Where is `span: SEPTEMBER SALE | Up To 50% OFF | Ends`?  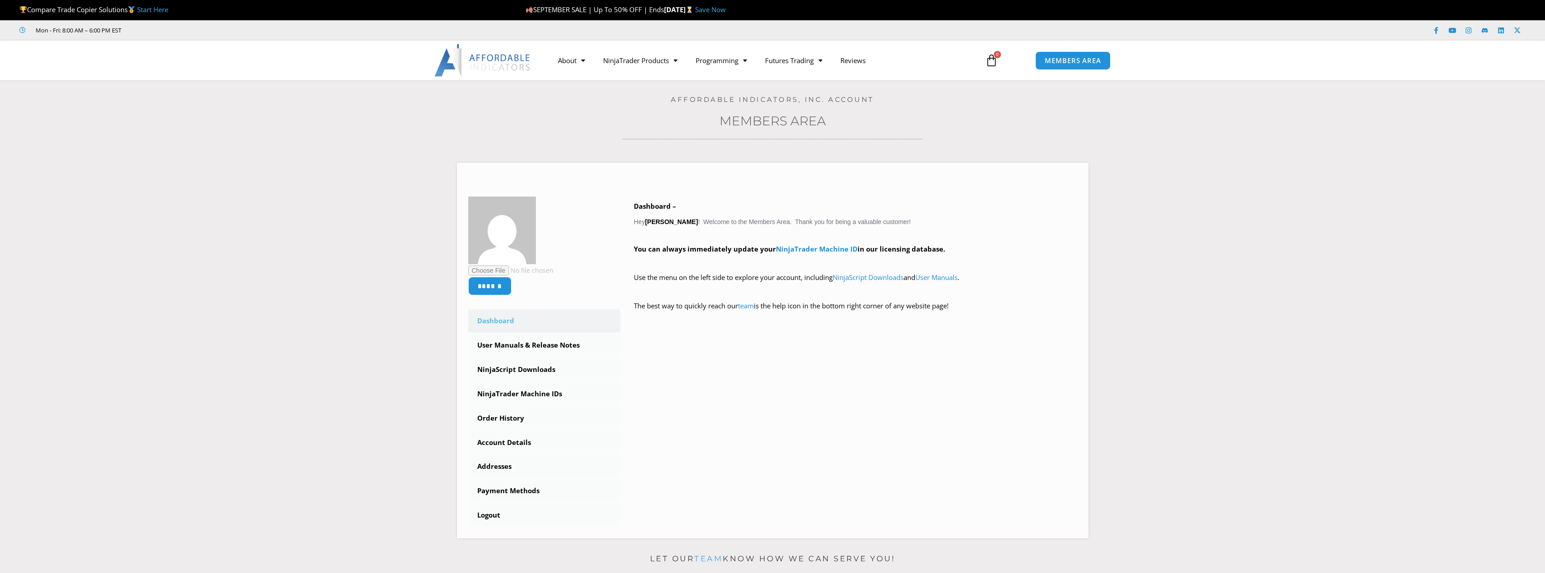 span: SEPTEMBER SALE | Up To 50% OFF | Ends is located at coordinates (595, 9).